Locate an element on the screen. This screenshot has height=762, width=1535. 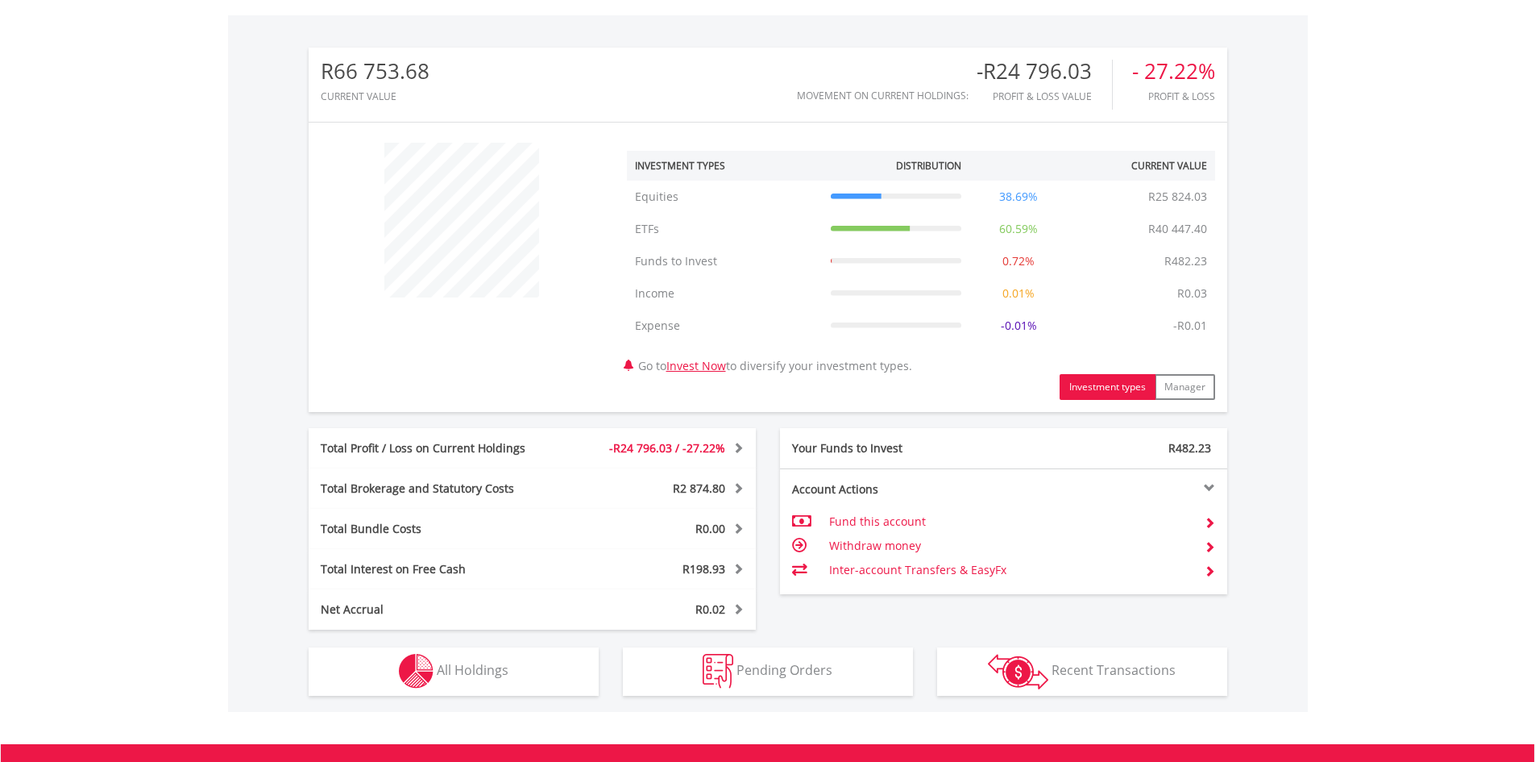
th: Current Value is located at coordinates (1141, 165).